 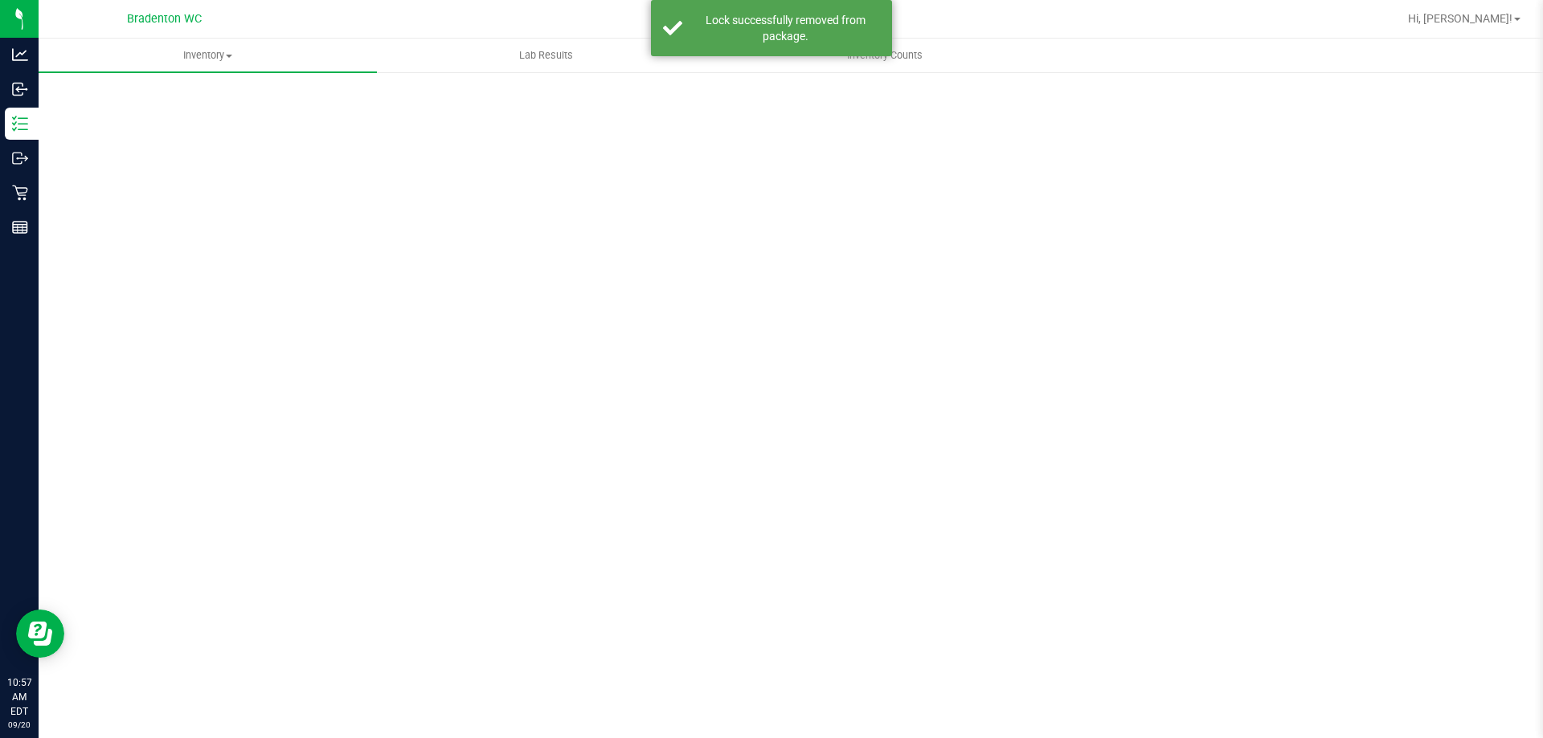 What do you see at coordinates (19, 697) in the screenshot?
I see `p: 10:57 AM EDT` at bounding box center [19, 697].